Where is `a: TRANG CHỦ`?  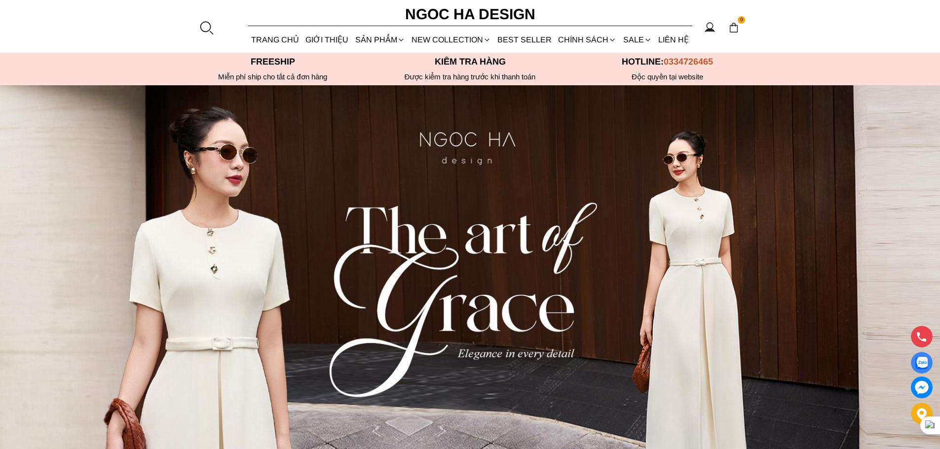 a: TRANG CHỦ is located at coordinates (275, 39).